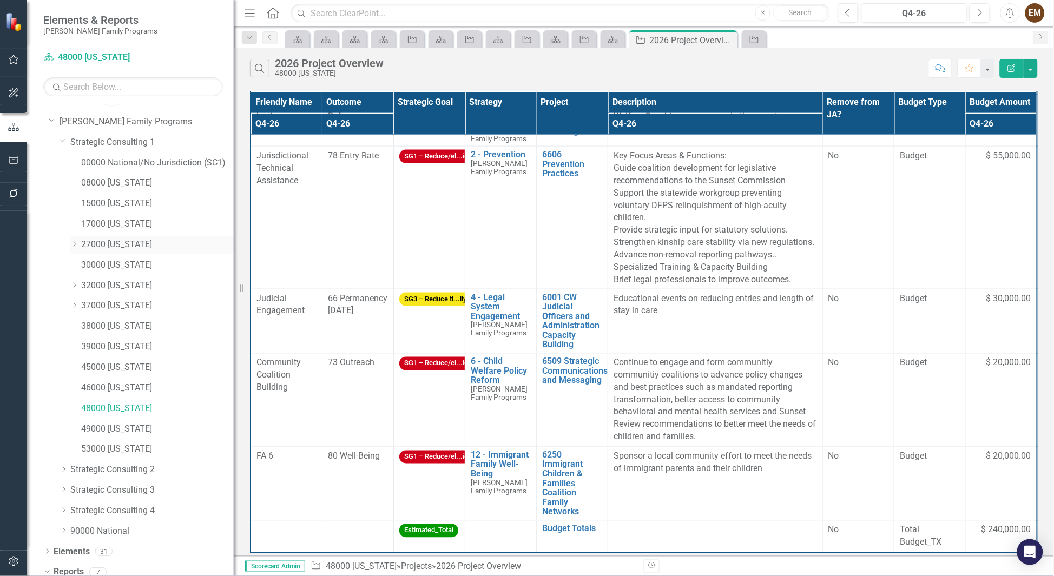 Image resolution: width=1054 pixels, height=576 pixels. Describe the element at coordinates (351, 362) in the screenshot. I see `span: 73 Outreach` at that location.